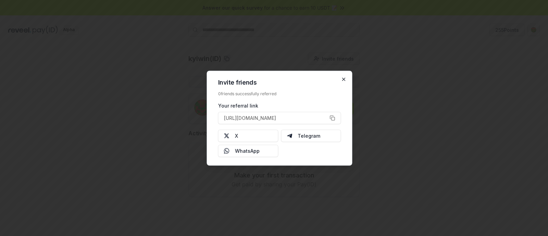  I want to click on img: X, so click(227, 136).